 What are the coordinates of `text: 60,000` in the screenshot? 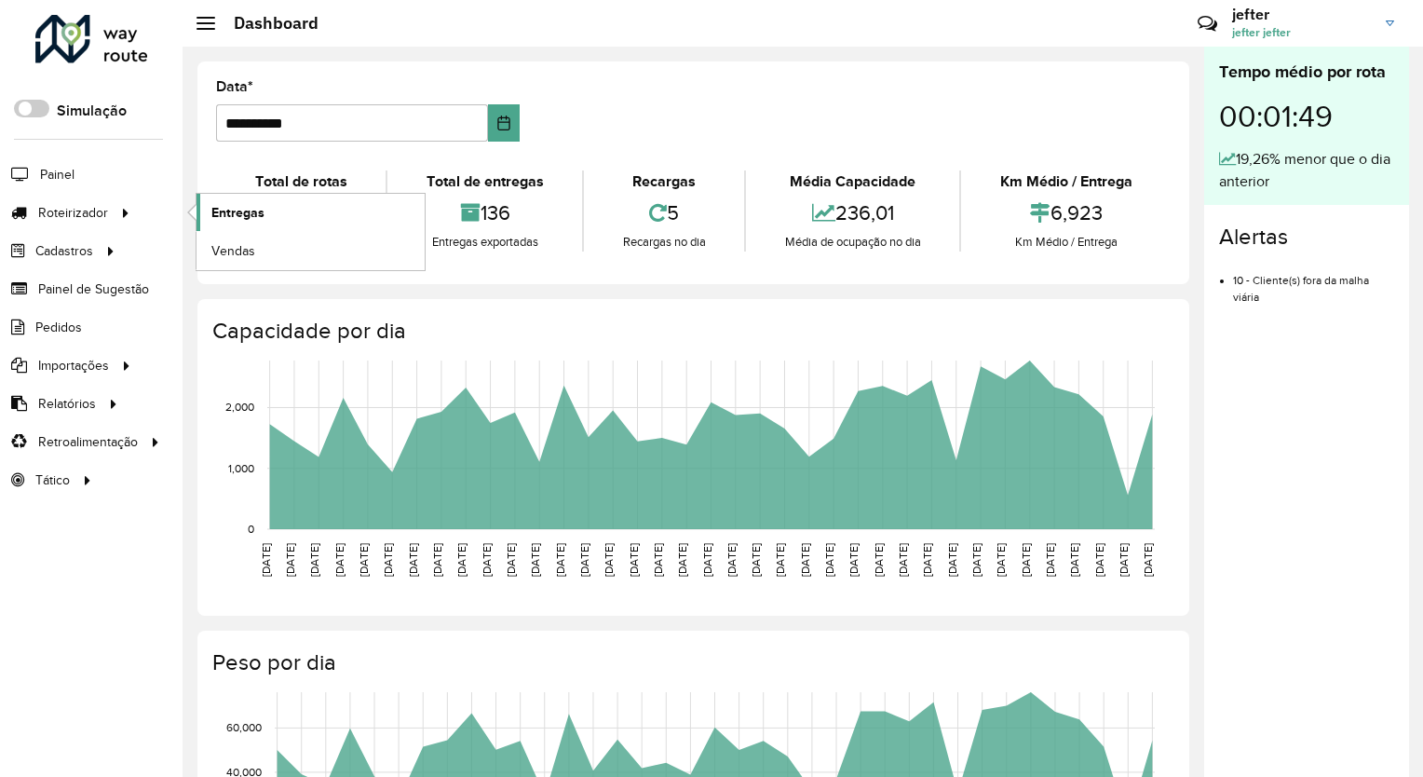 It's located at (244, 727).